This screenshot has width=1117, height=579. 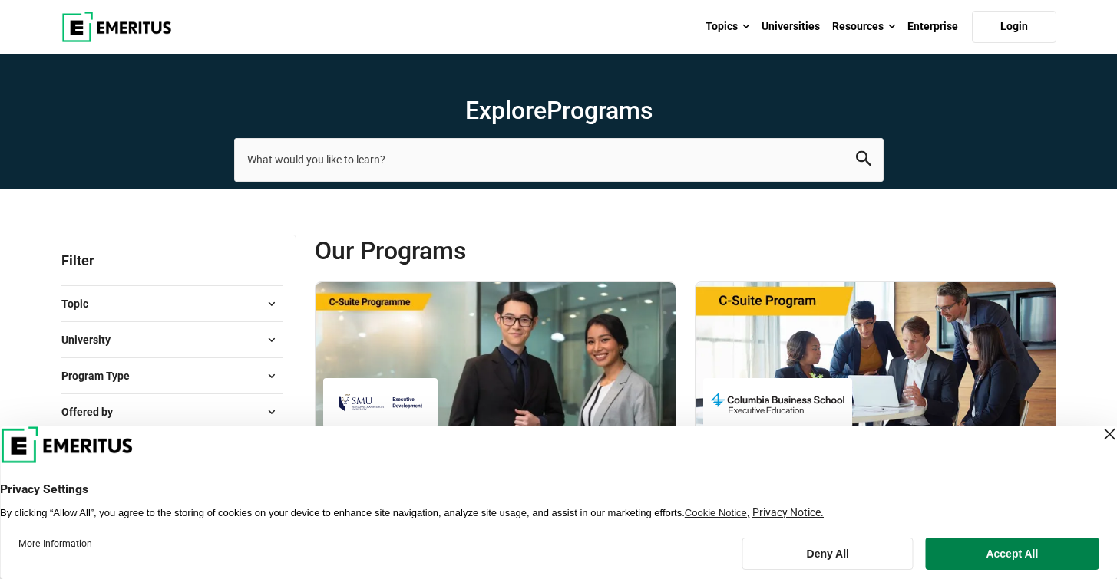 What do you see at coordinates (777, 403) in the screenshot?
I see `img: Columbia Business School Executive Education` at bounding box center [777, 403].